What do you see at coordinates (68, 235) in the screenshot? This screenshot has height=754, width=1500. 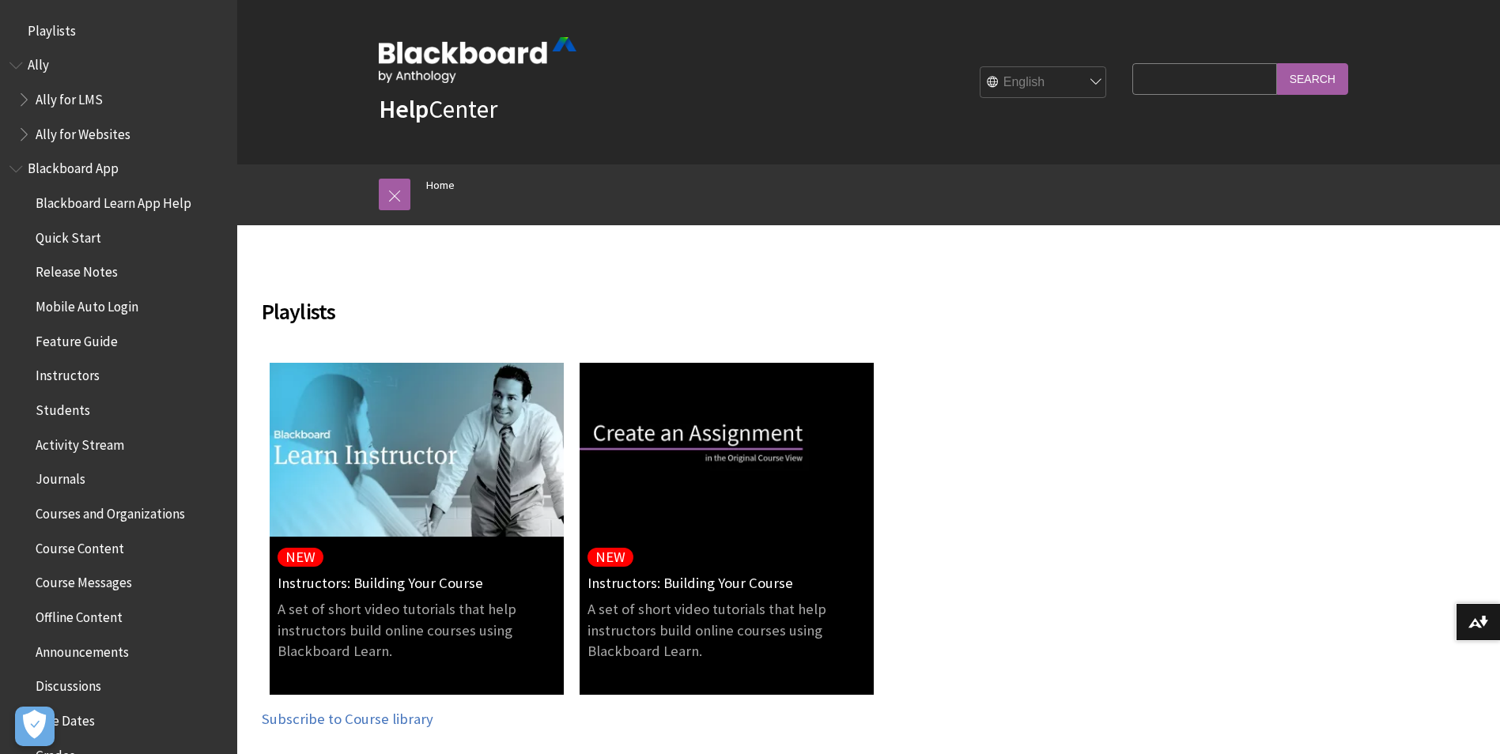 I see `span: Quick Start` at bounding box center [68, 235].